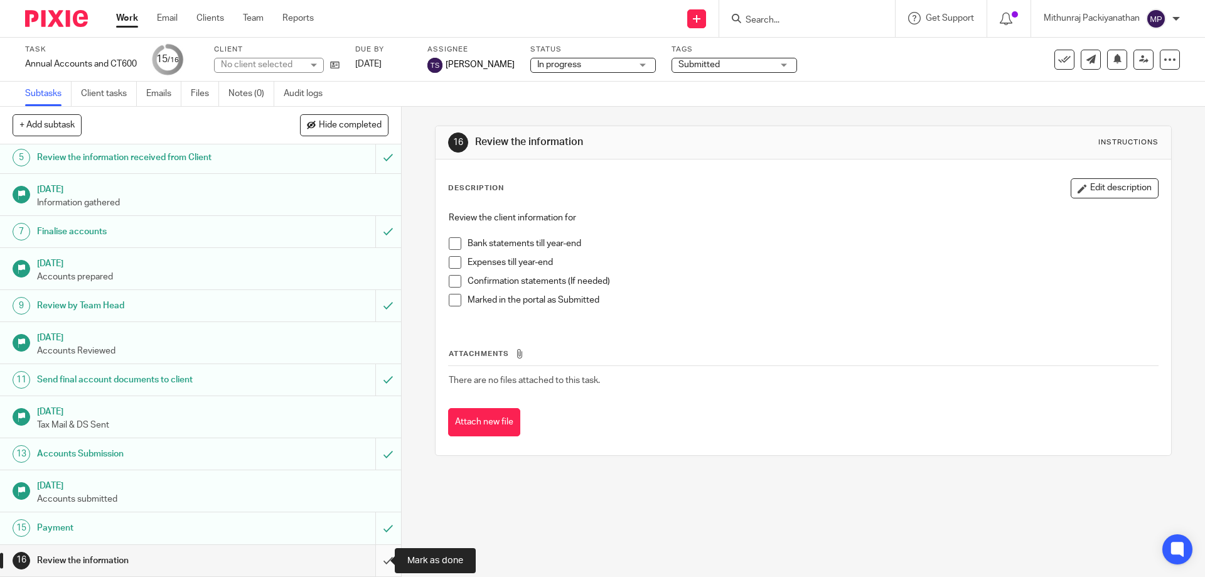 Image resolution: width=1205 pixels, height=577 pixels. I want to click on p: Confirmation statements (If needed), so click(812, 281).